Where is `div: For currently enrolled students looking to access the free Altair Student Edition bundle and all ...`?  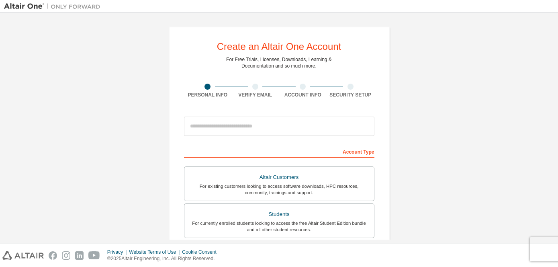 div: For currently enrolled students looking to access the free Altair Student Edition bundle and all ... is located at coordinates (279, 226).